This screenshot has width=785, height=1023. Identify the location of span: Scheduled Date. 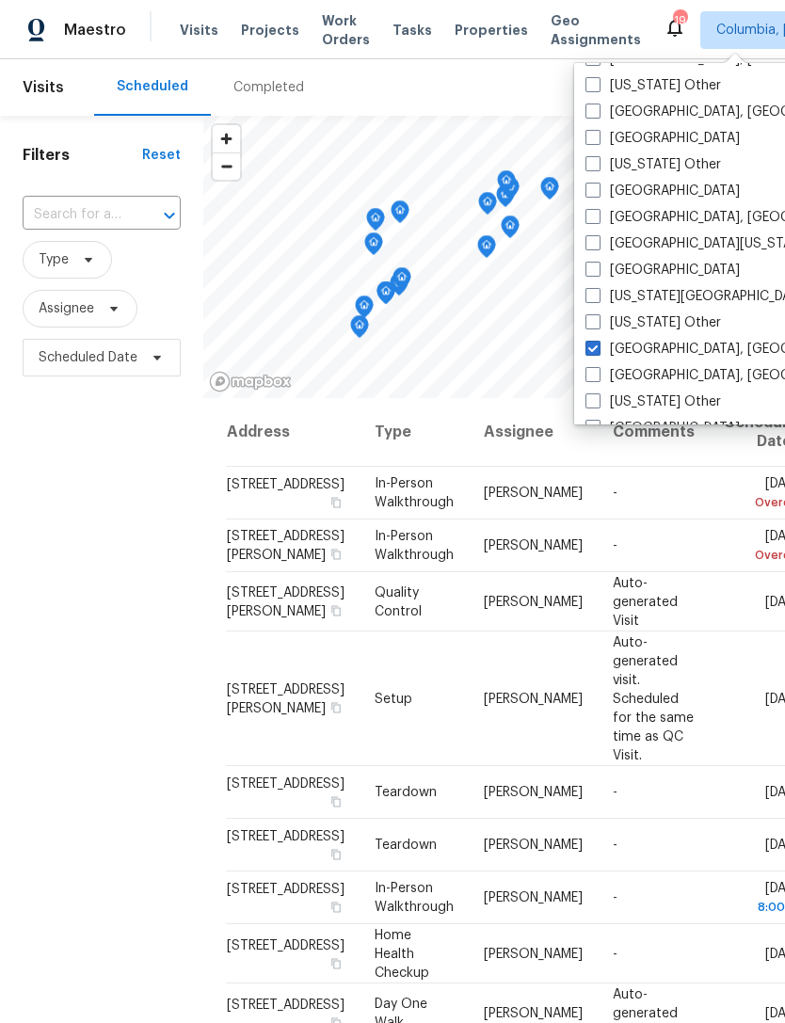
(88, 358).